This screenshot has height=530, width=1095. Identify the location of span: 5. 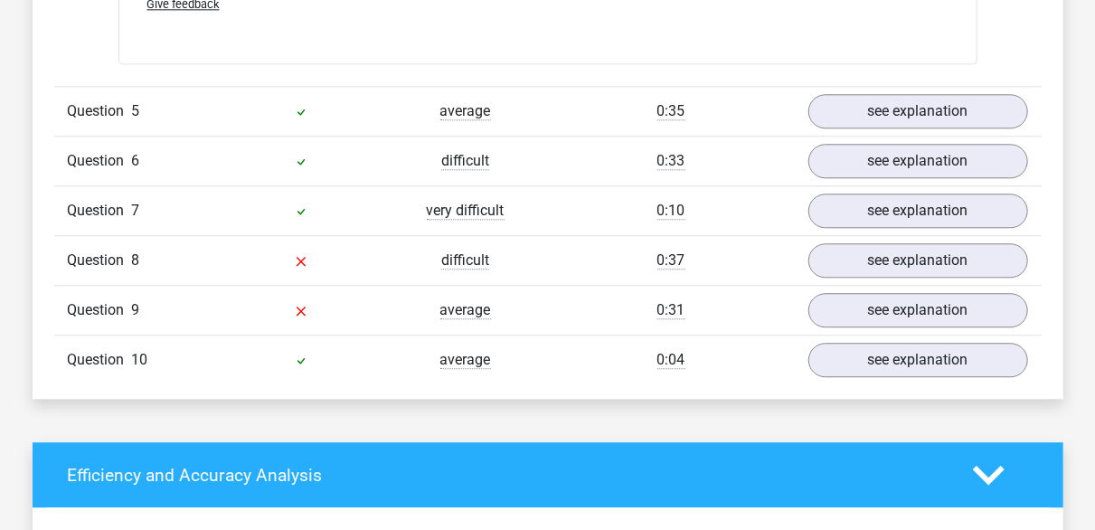
(136, 110).